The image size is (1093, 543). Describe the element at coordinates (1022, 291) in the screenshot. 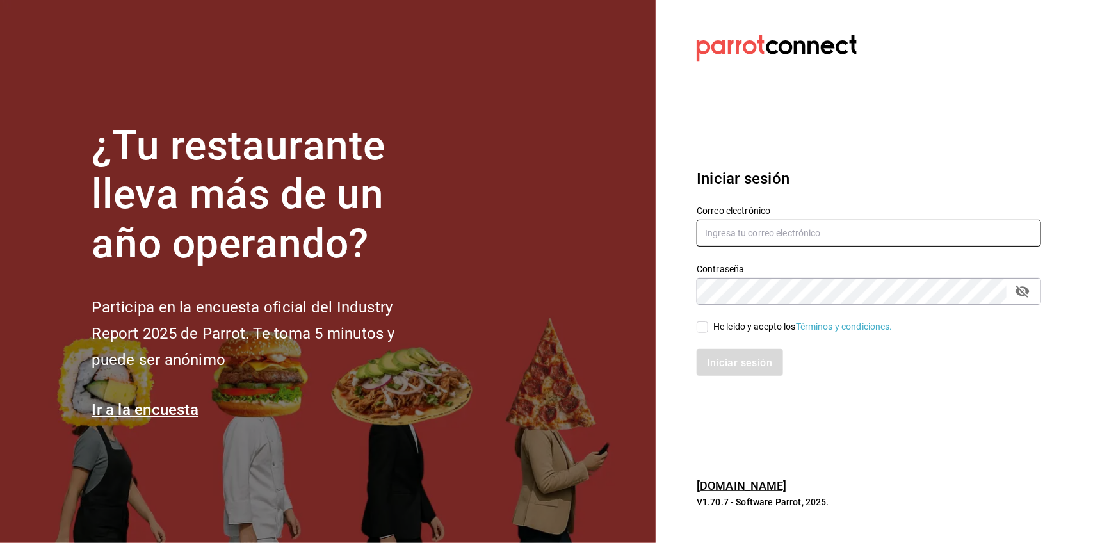

I see `button: campo de contraseña` at that location.